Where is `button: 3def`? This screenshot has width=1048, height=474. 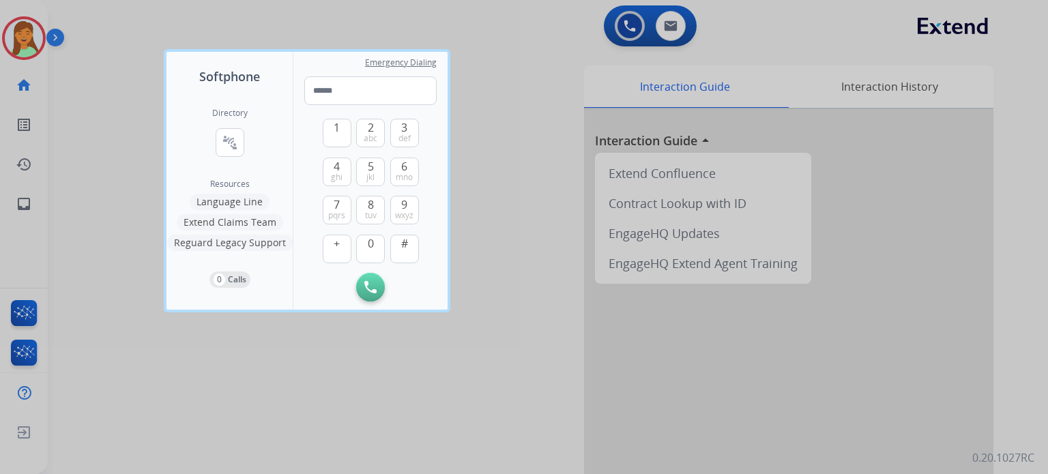 button: 3def is located at coordinates (405, 133).